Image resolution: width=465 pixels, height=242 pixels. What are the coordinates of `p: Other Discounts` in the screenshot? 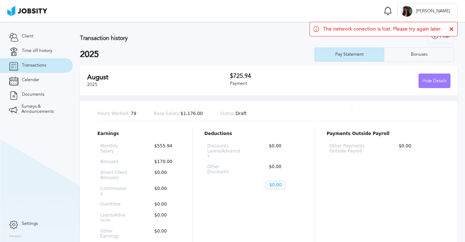 It's located at (225, 169).